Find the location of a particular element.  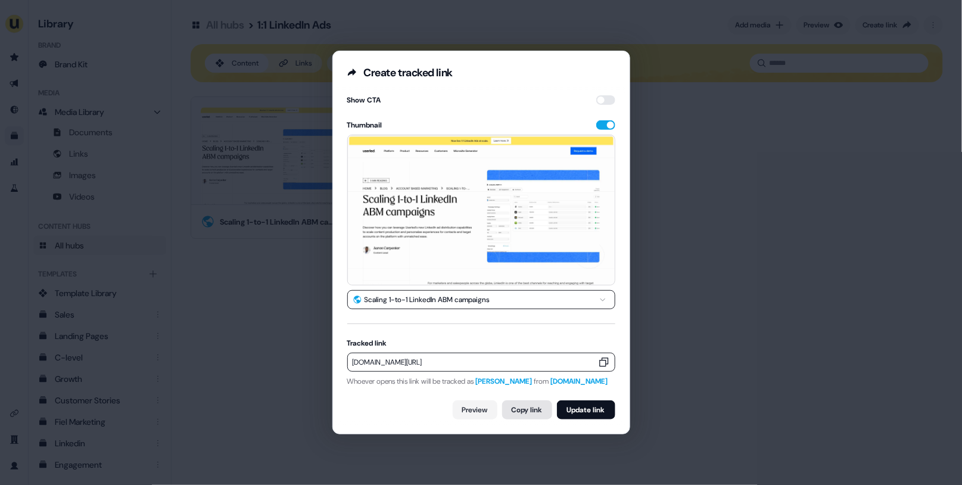

img: Thumbnail is located at coordinates (481, 210).